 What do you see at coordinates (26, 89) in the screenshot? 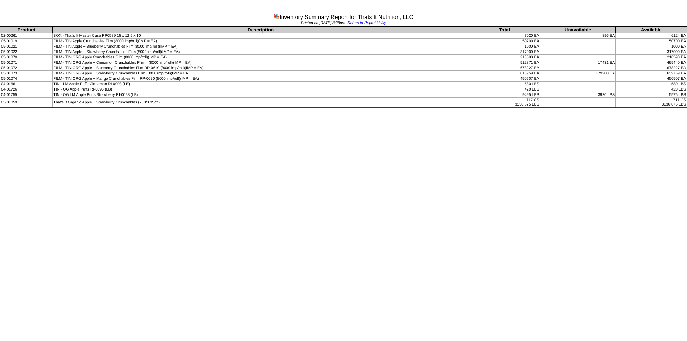
I see `td: 04-01726` at bounding box center [26, 89].